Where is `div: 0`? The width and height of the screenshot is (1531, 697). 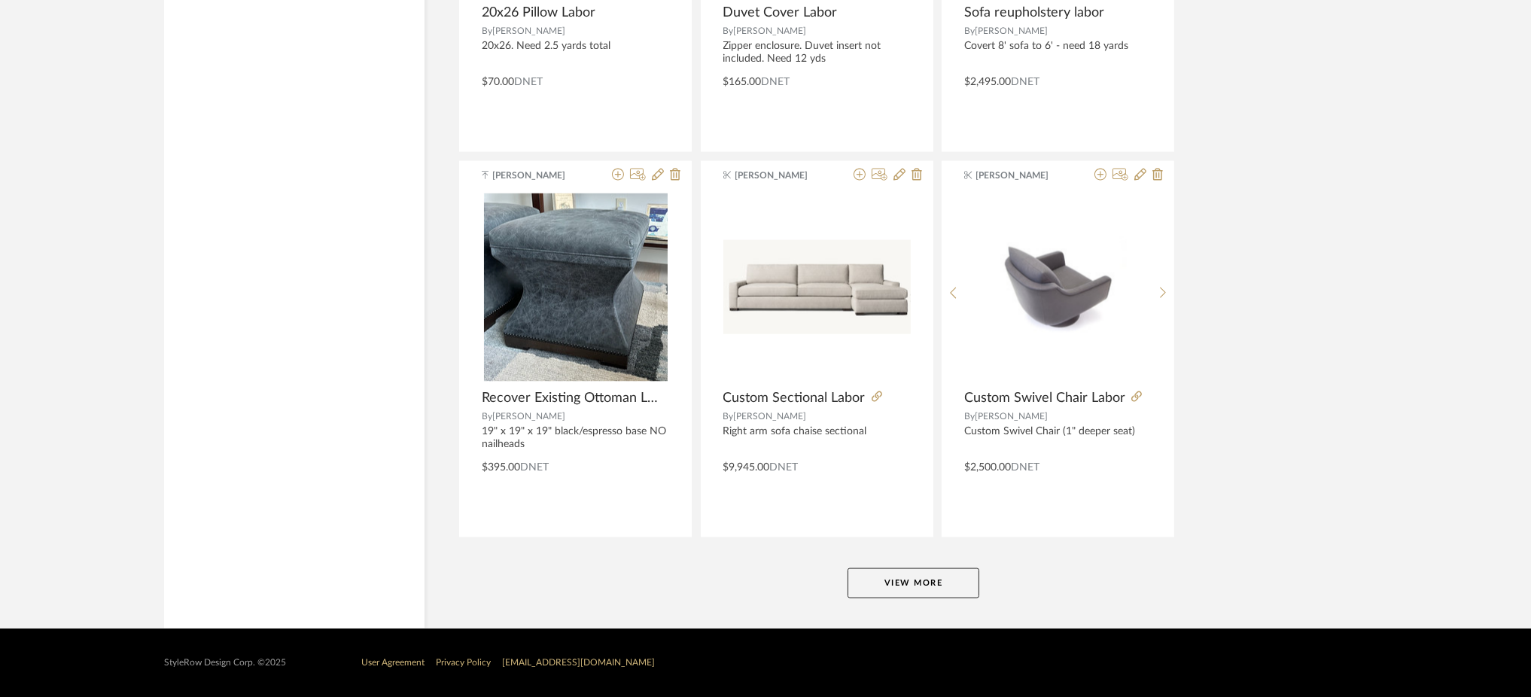
div: 0 is located at coordinates (1058, 288).